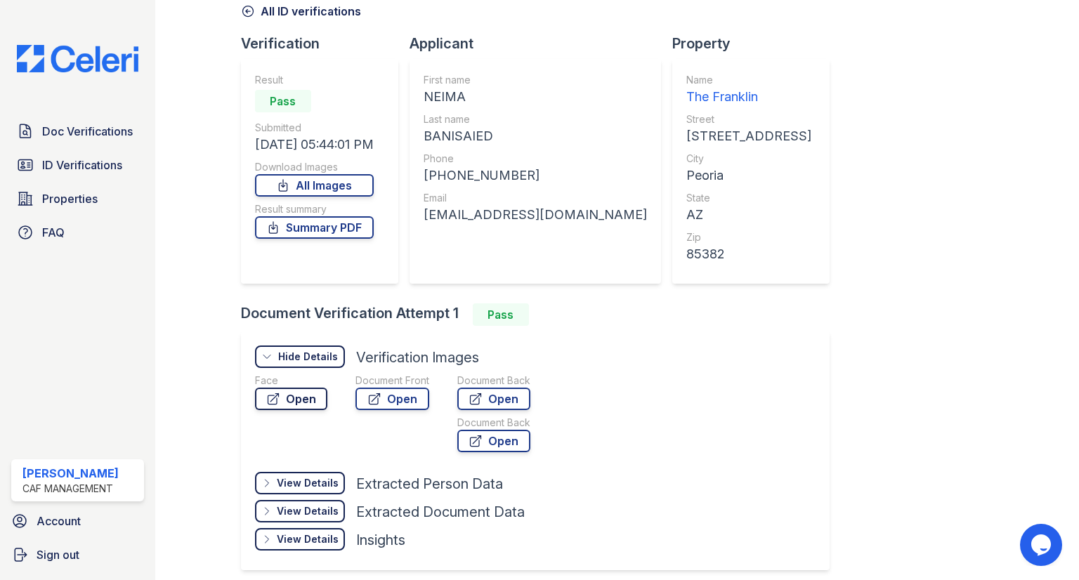 This screenshot has width=1079, height=580. I want to click on div: City, so click(749, 159).